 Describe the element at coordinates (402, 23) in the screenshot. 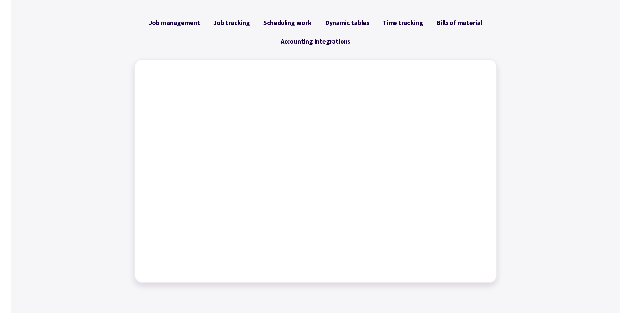

I see `span: Time tracking` at that location.